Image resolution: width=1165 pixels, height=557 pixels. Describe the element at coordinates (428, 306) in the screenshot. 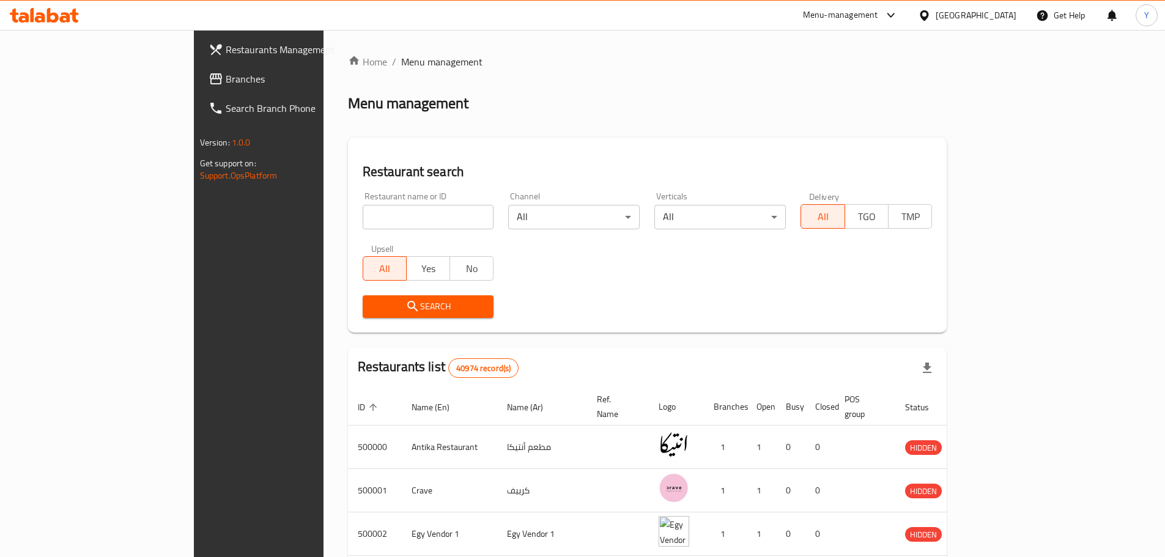

I see `span: Search` at that location.